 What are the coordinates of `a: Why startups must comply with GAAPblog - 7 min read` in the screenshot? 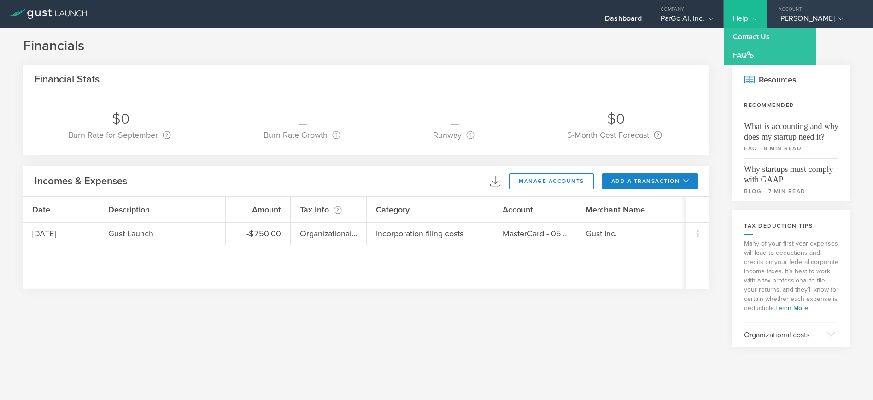 It's located at (791, 179).